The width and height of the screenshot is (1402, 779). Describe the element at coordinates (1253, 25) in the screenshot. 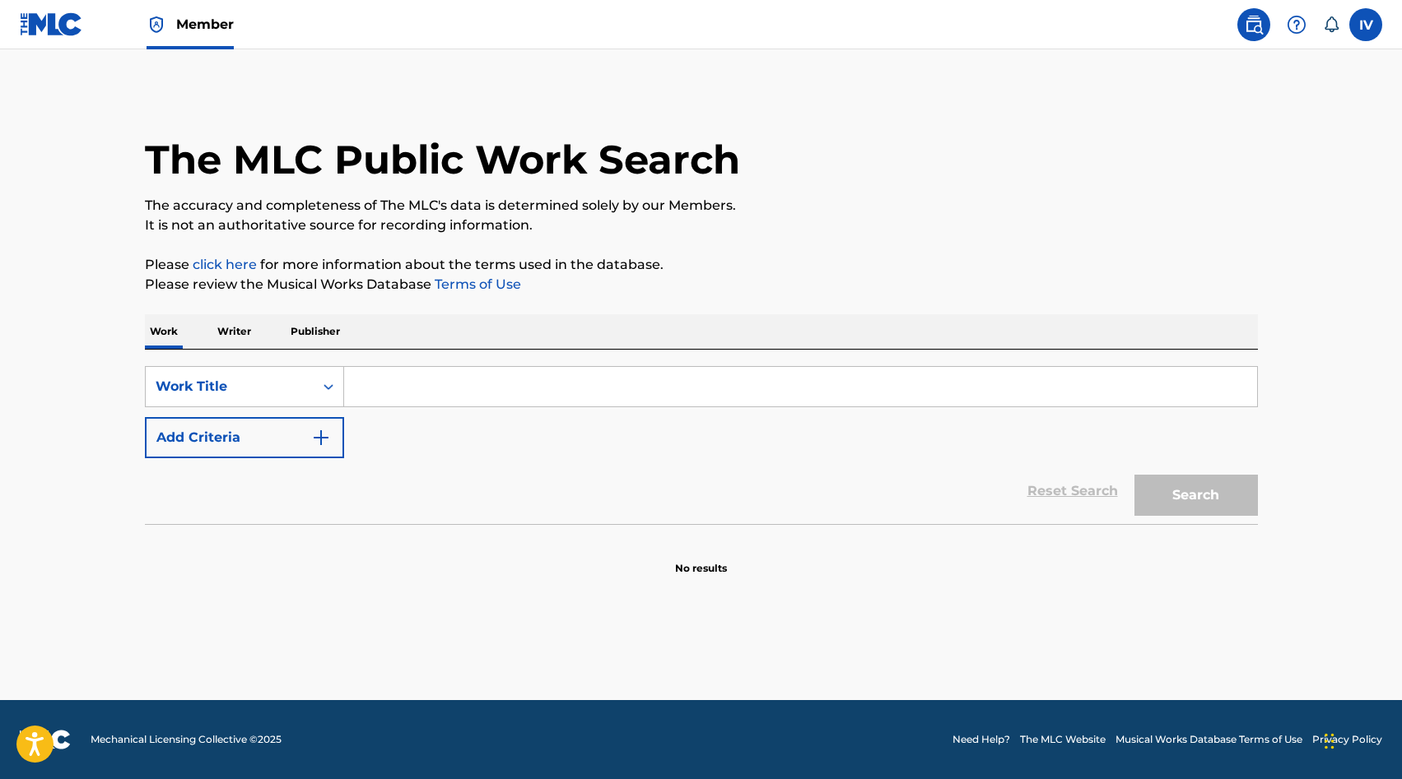

I see `a: Public Search` at that location.